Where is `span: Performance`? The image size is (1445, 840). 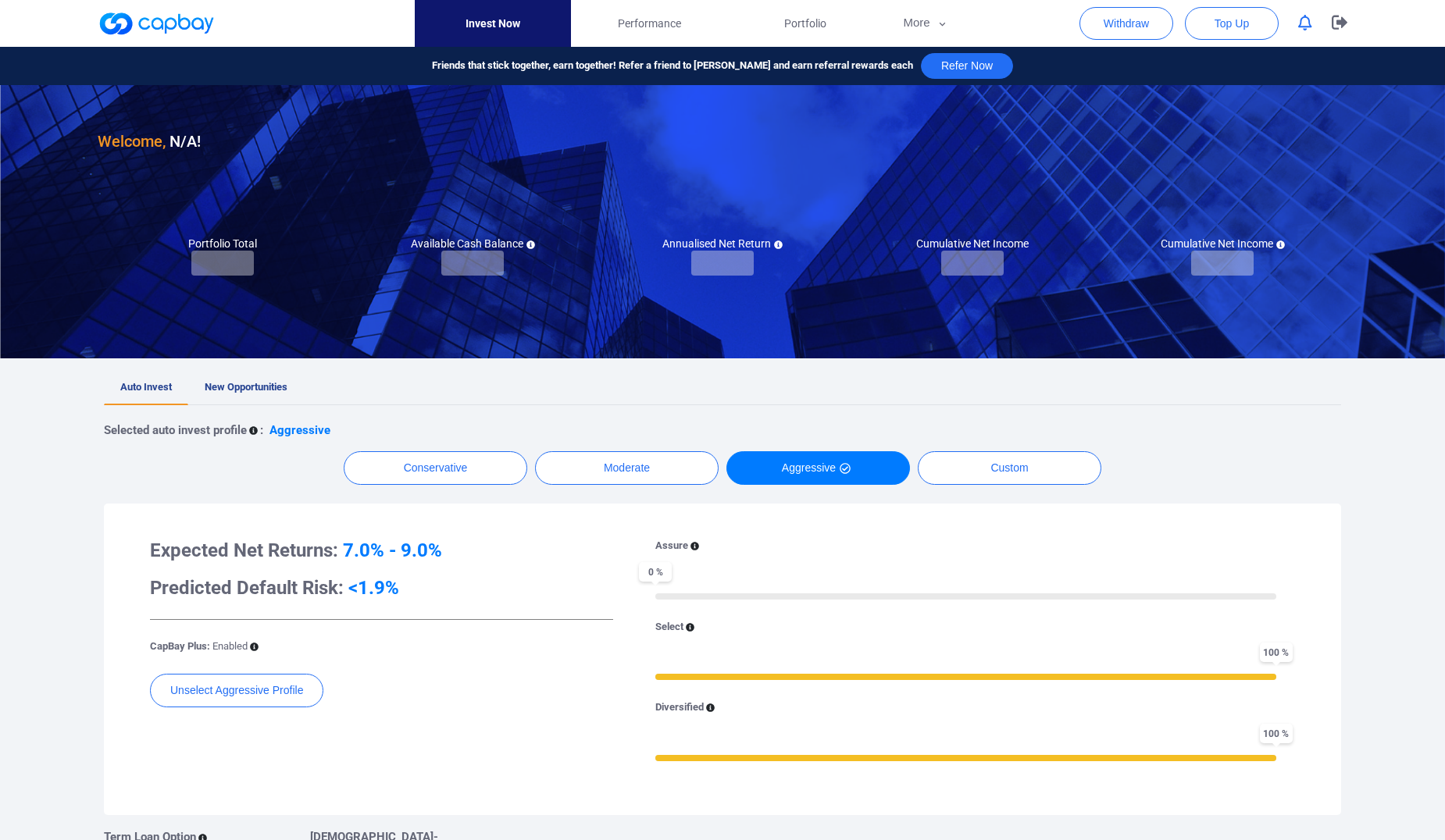
span: Performance is located at coordinates (649, 23).